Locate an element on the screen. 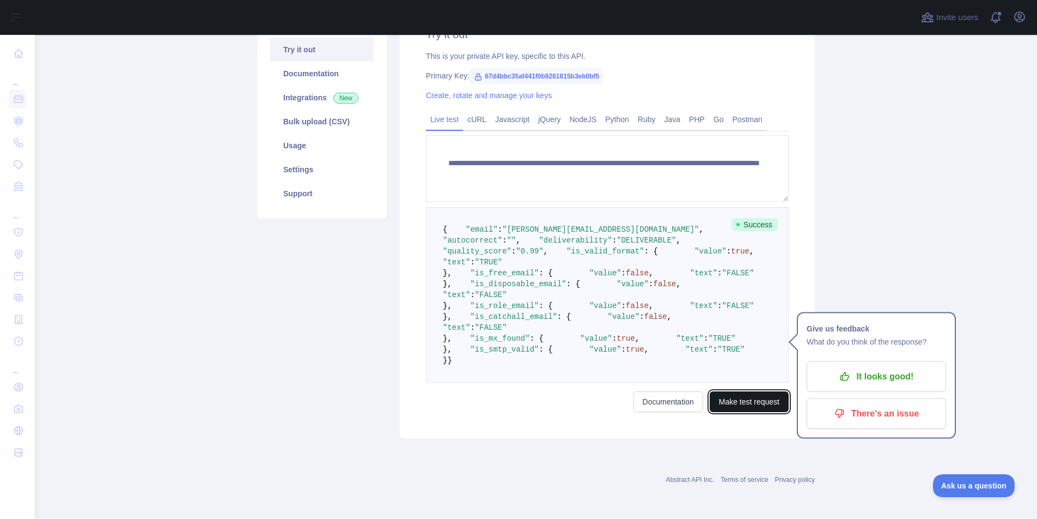 The width and height of the screenshot is (1037, 519). a: Bulk upload (CSV) is located at coordinates (322, 121).